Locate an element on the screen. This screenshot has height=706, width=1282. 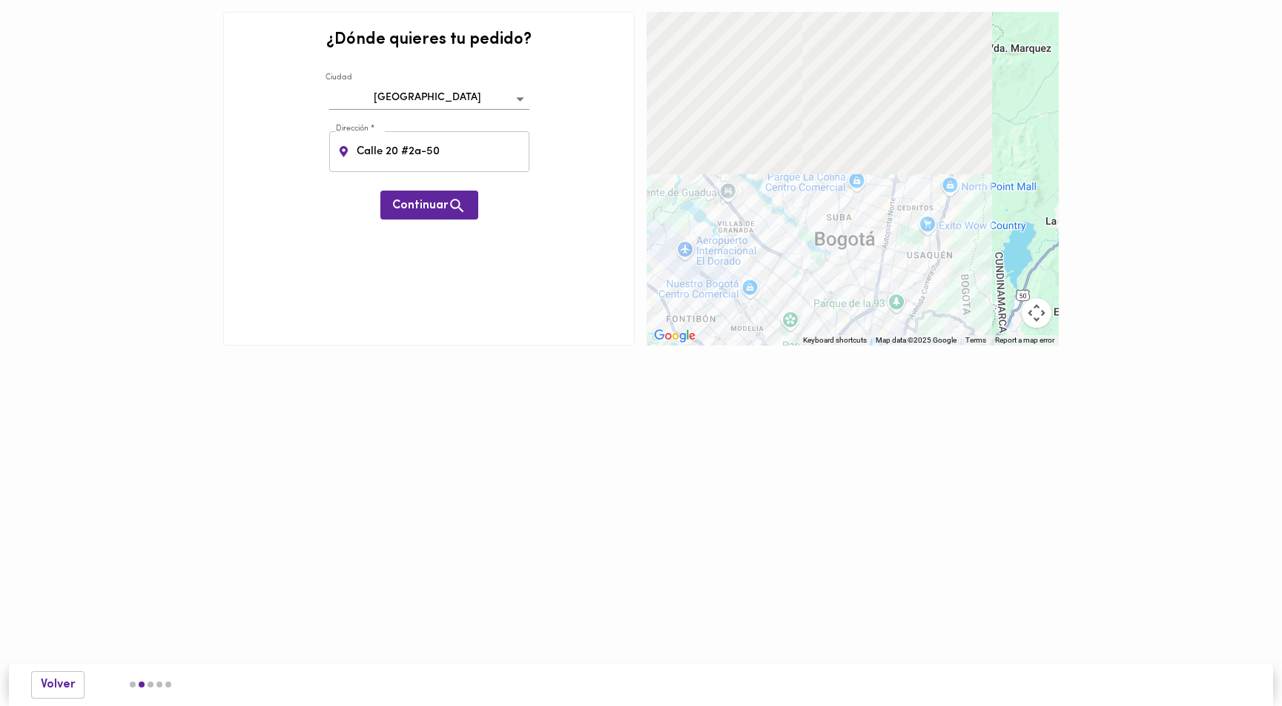
button: Map camera controls is located at coordinates (1037, 313).